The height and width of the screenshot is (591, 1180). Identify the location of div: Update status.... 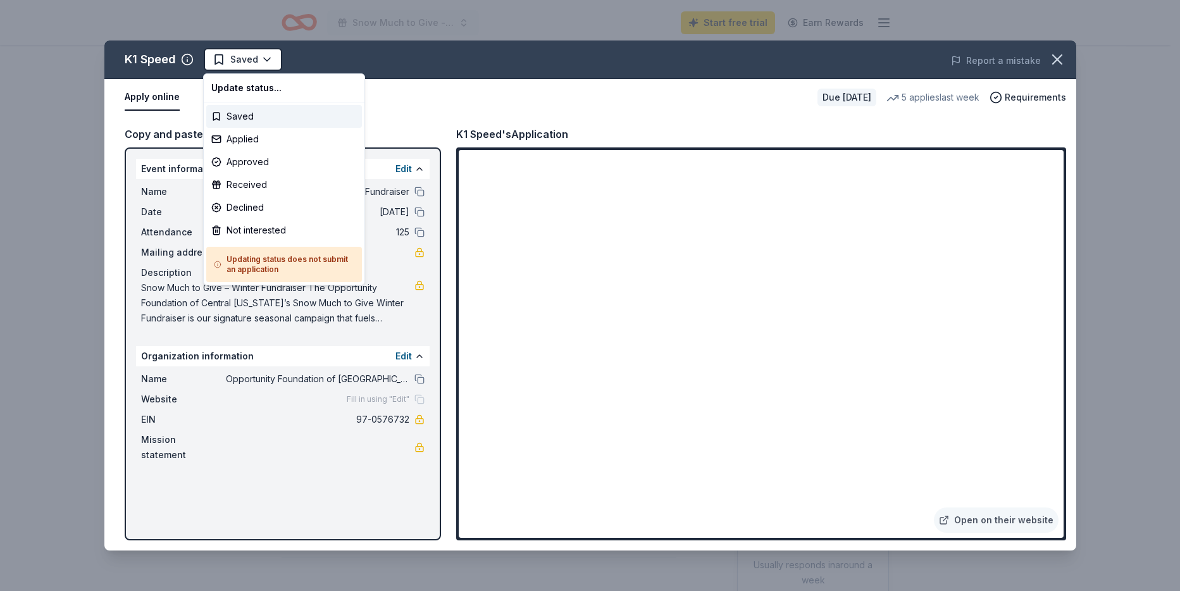
(284, 88).